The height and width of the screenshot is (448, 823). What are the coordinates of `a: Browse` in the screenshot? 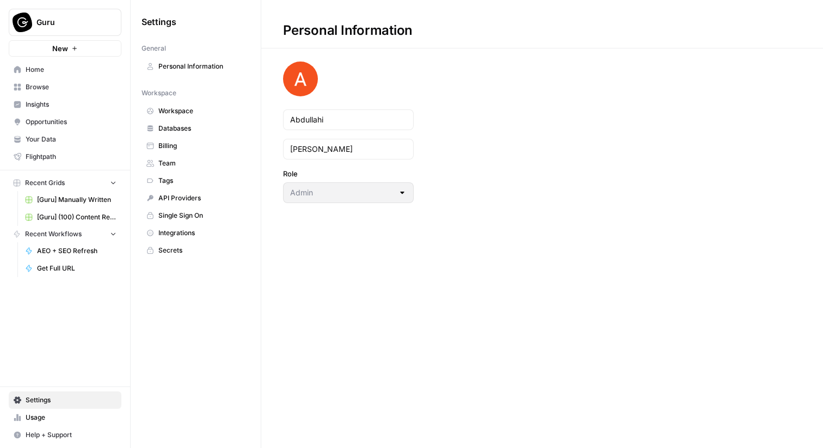 It's located at (65, 87).